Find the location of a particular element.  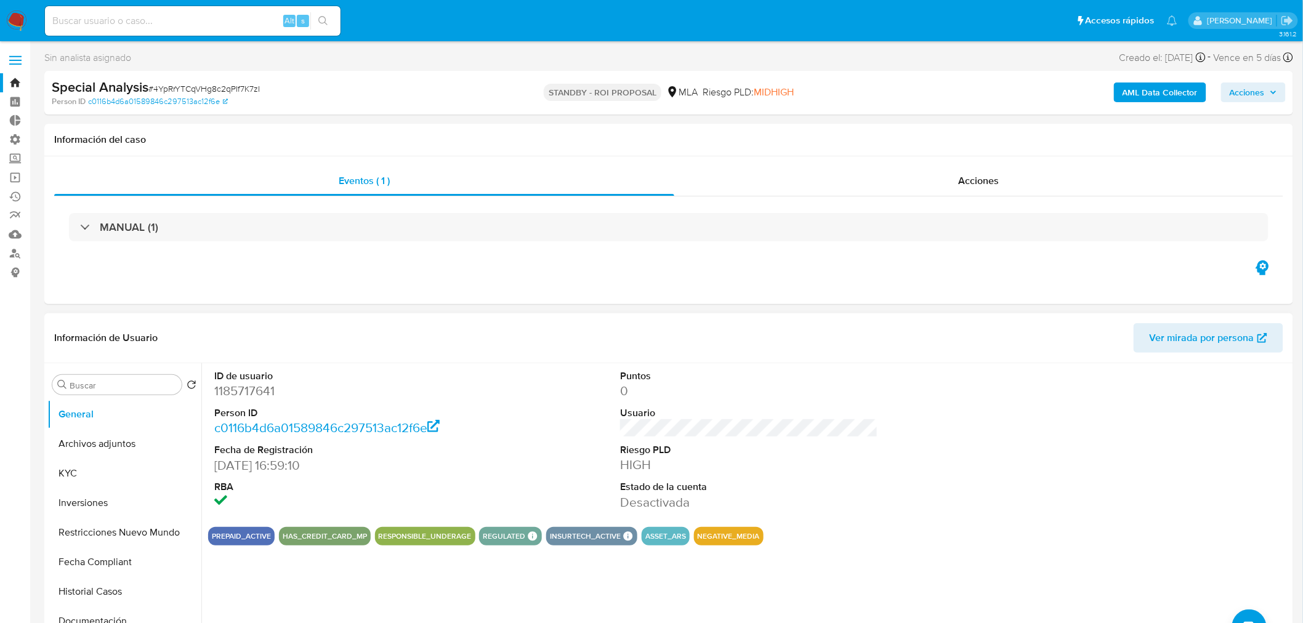

span: Alt is located at coordinates (289, 20).